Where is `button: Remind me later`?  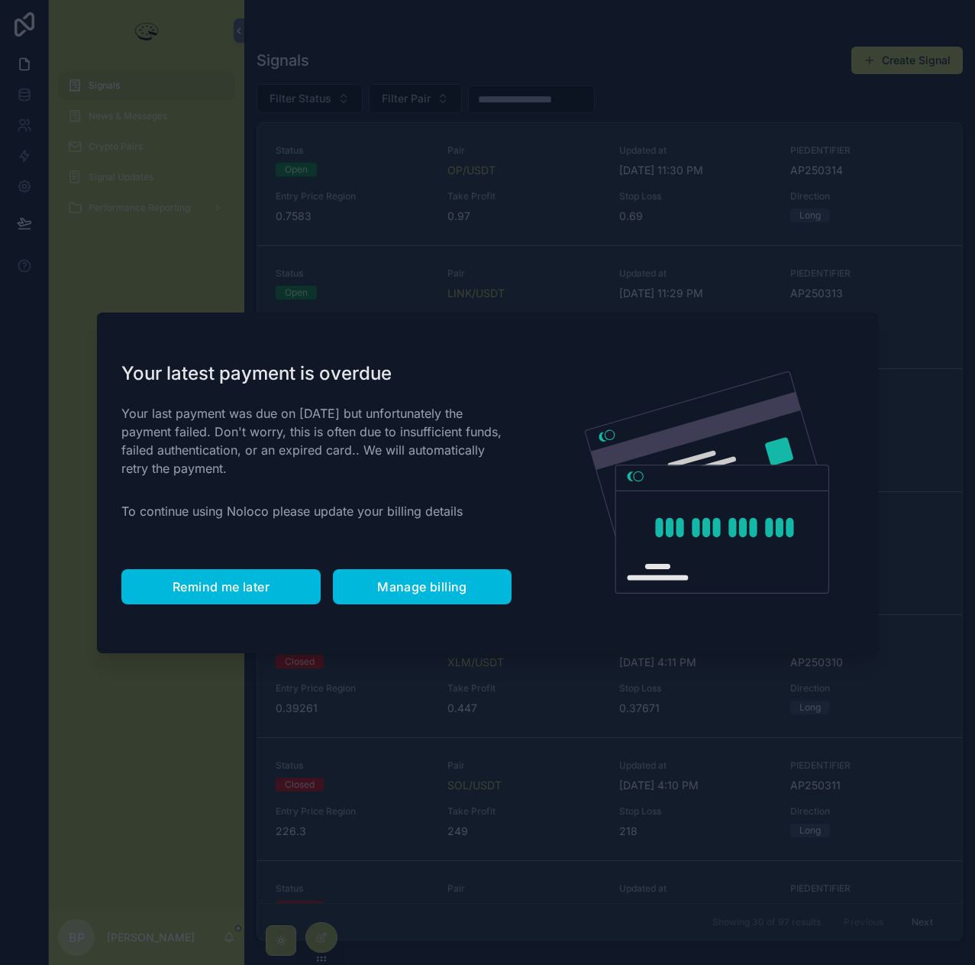 button: Remind me later is located at coordinates (221, 587).